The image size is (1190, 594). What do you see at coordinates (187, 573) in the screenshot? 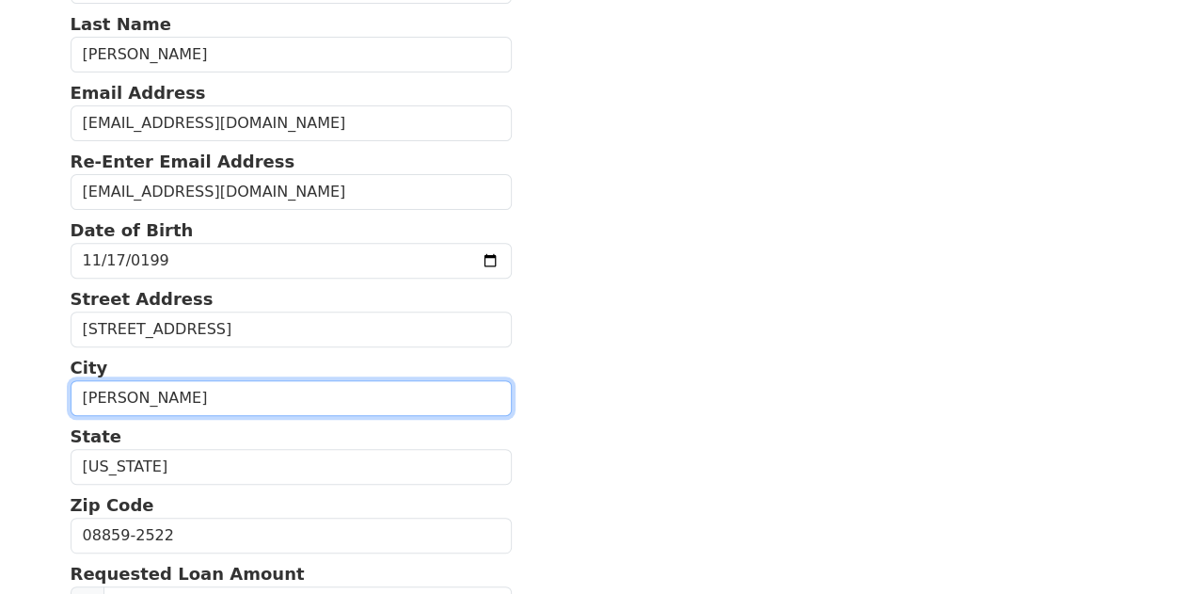
I see `strong: Requested Loan Amount` at bounding box center [187, 573].